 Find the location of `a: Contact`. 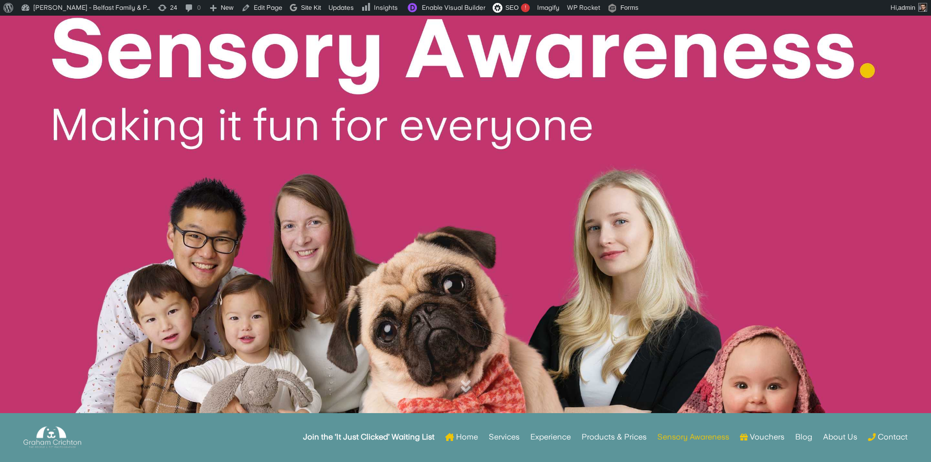

a: Contact is located at coordinates (887, 437).